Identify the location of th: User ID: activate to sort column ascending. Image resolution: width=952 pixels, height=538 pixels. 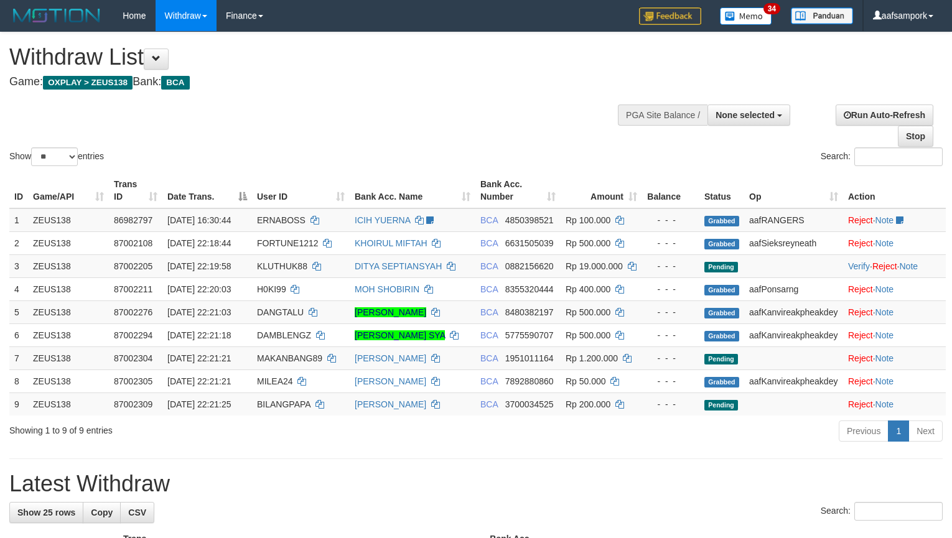
(300, 190).